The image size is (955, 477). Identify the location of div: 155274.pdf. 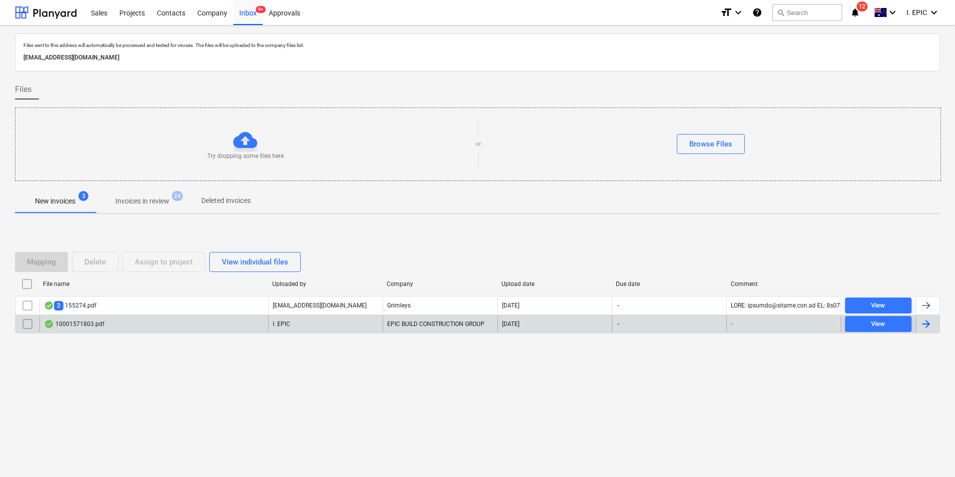
(70, 305).